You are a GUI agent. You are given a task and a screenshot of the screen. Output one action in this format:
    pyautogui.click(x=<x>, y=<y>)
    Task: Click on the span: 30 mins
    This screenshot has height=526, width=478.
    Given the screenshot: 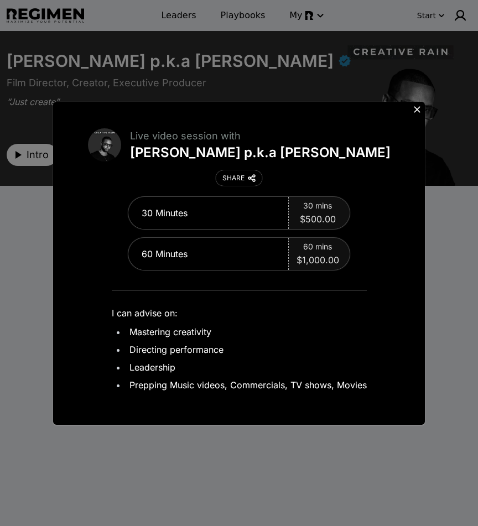 What is the action you would take?
    pyautogui.click(x=318, y=206)
    